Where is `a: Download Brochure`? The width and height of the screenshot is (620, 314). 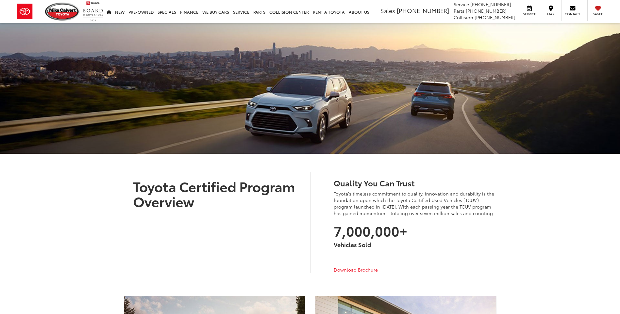
a: Download Brochure is located at coordinates (355, 270).